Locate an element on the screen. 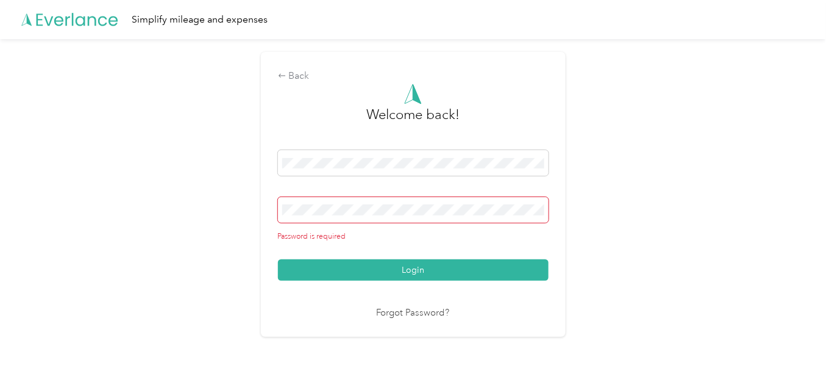 The width and height of the screenshot is (832, 365). div: Password is required is located at coordinates (413, 237).